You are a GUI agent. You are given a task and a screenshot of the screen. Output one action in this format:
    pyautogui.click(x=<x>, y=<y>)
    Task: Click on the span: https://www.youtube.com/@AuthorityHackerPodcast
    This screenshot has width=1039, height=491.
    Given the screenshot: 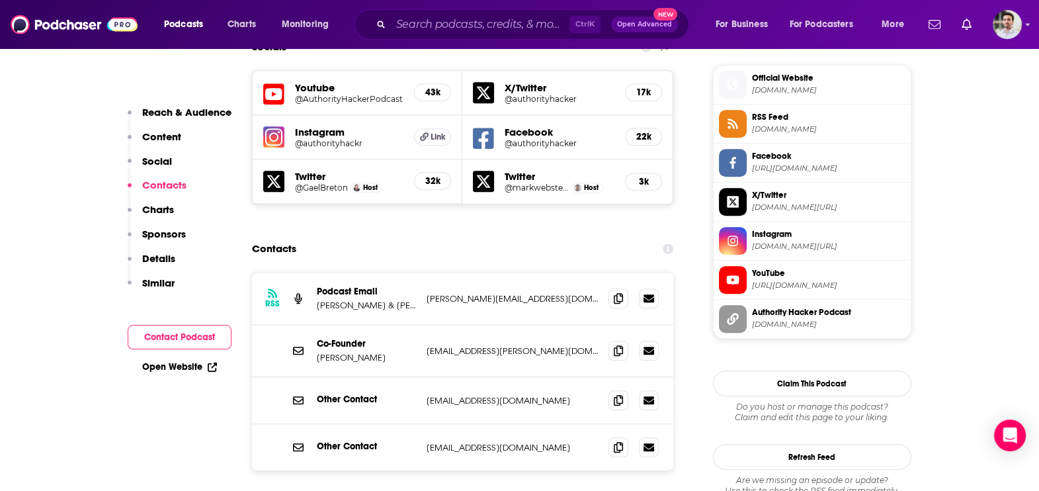 What is the action you would take?
    pyautogui.click(x=829, y=285)
    